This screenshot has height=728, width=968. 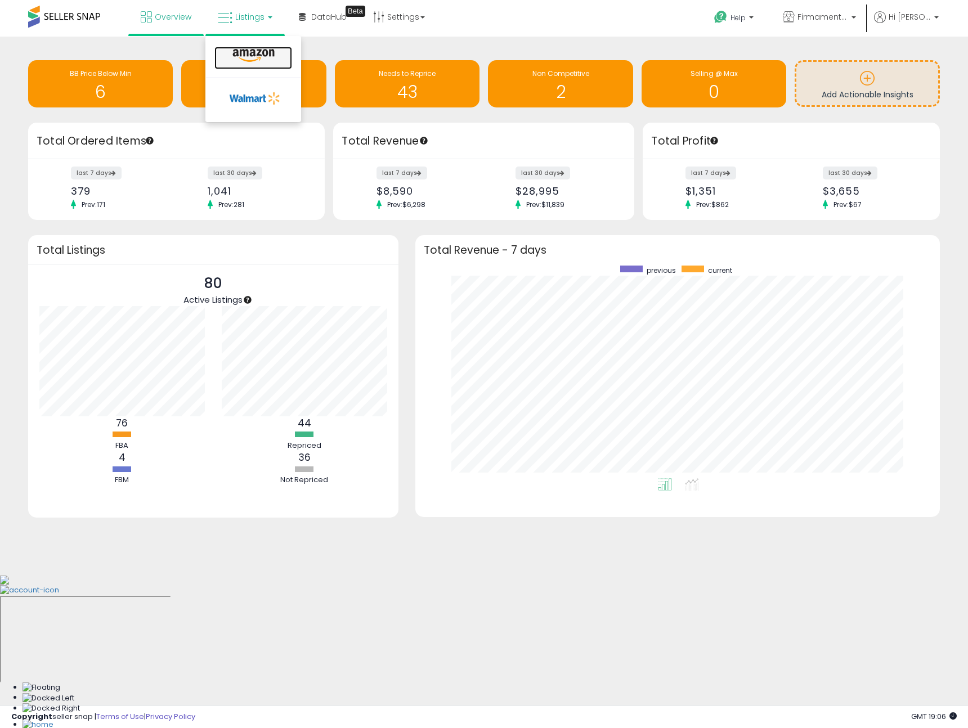 What do you see at coordinates (122, 423) in the screenshot?
I see `b: 76` at bounding box center [122, 423].